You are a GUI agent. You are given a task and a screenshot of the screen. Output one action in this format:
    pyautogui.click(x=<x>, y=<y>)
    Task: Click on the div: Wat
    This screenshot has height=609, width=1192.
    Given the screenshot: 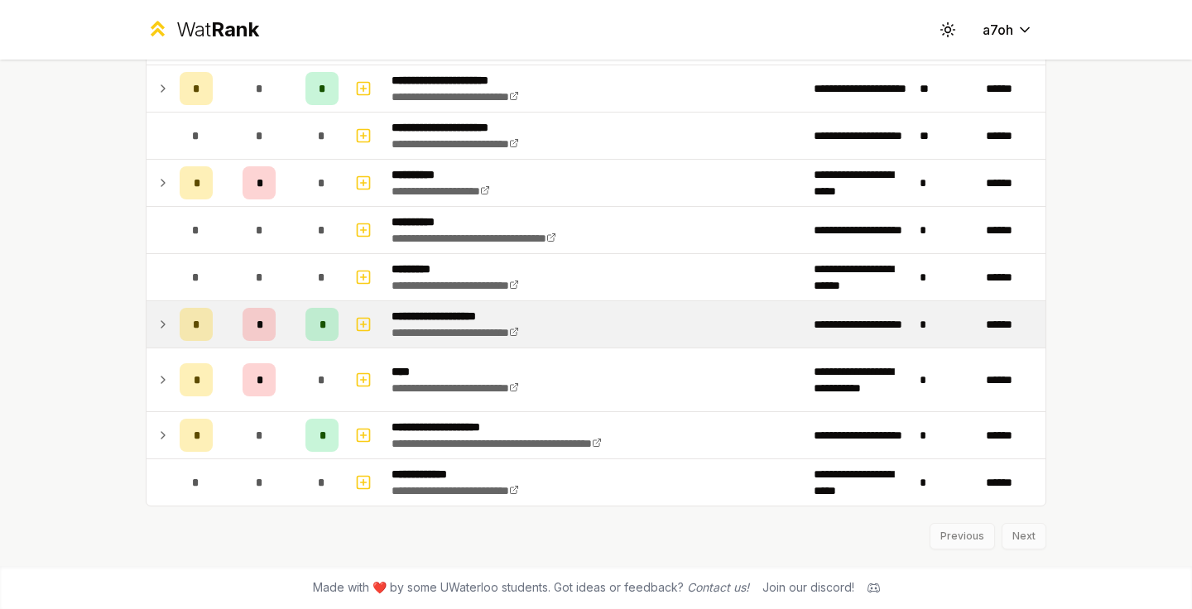 What is the action you would take?
    pyautogui.click(x=218, y=30)
    